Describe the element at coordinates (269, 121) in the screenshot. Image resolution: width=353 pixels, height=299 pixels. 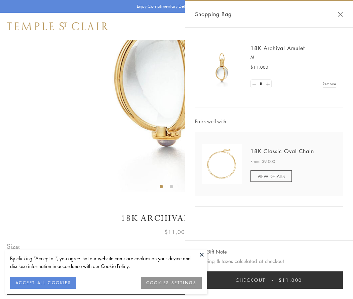
I see `span: Pairs well with` at that location.